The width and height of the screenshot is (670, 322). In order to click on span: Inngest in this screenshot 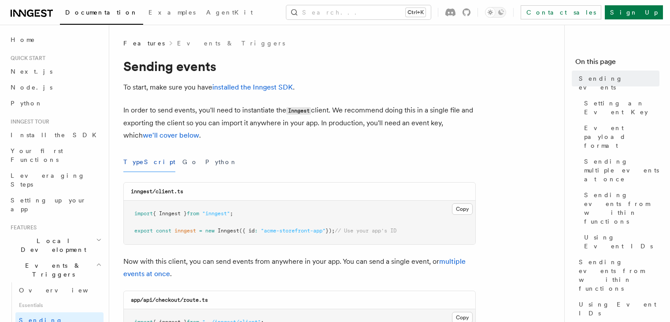, I will do `click(228, 231)`.